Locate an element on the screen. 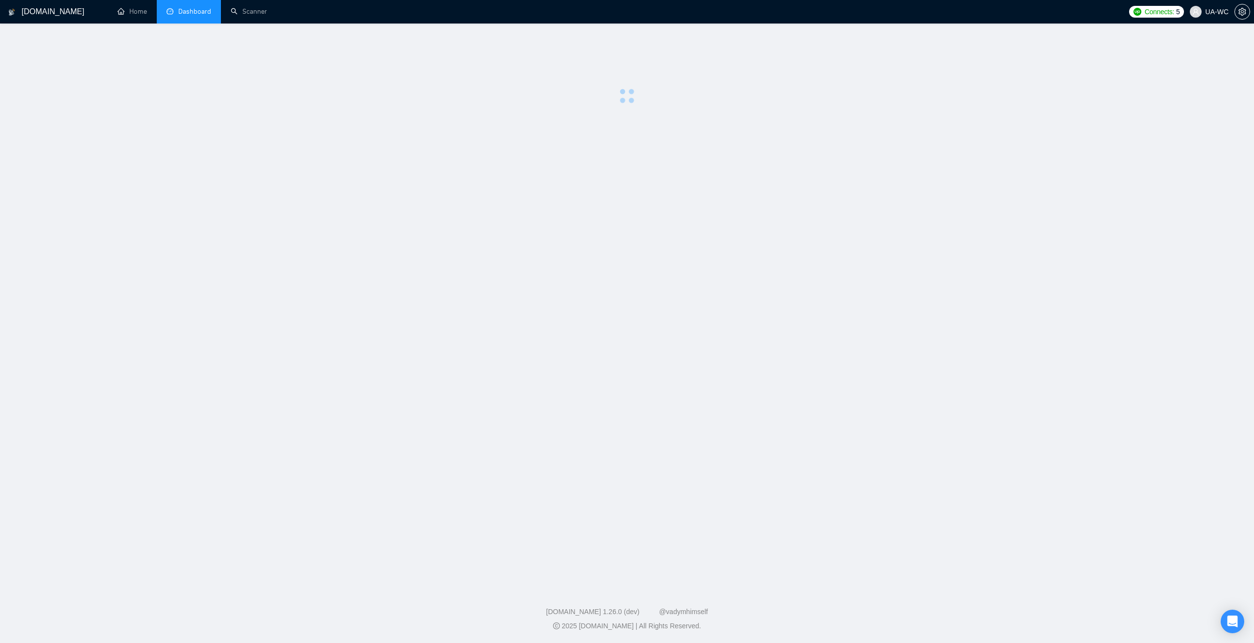  span: Connects: is located at coordinates (1160, 12).